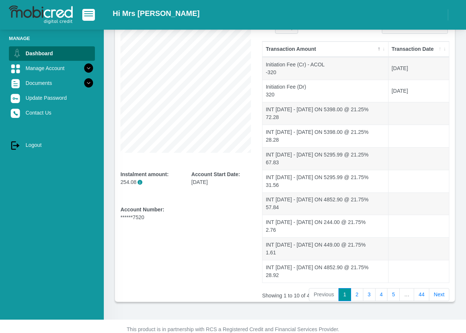  What do you see at coordinates (357, 295) in the screenshot?
I see `a: 2` at bounding box center [357, 295].